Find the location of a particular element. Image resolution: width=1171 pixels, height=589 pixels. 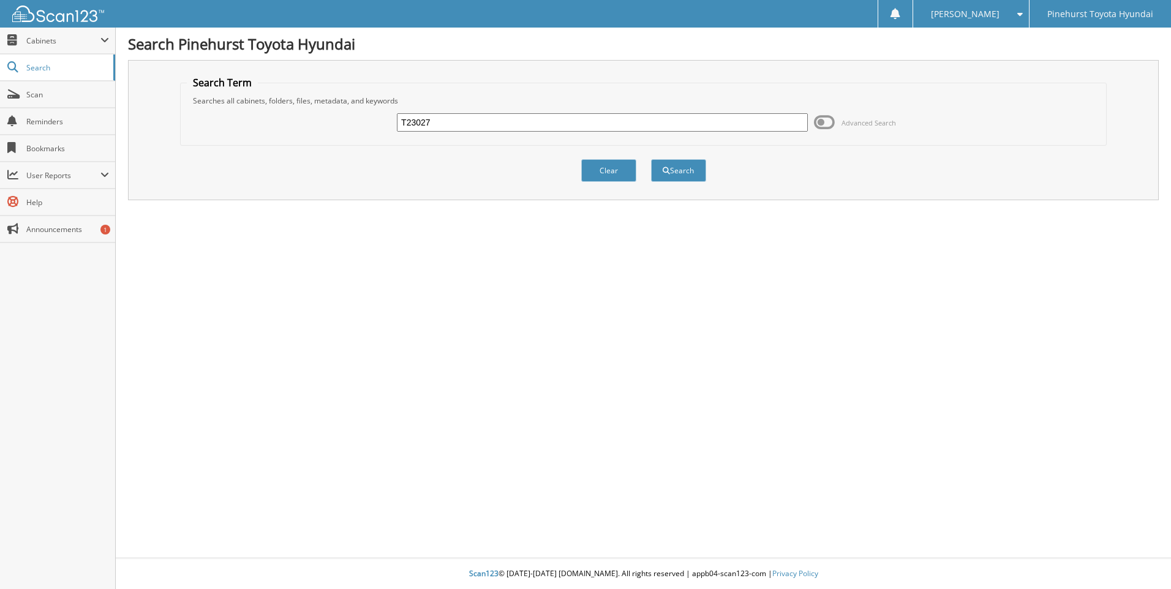

span: Bookmarks is located at coordinates (67, 148).